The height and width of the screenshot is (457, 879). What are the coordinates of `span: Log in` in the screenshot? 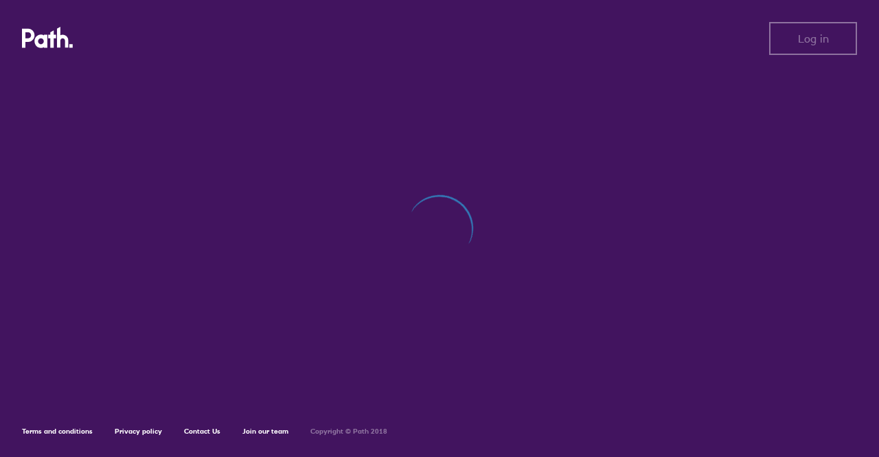 It's located at (813, 38).